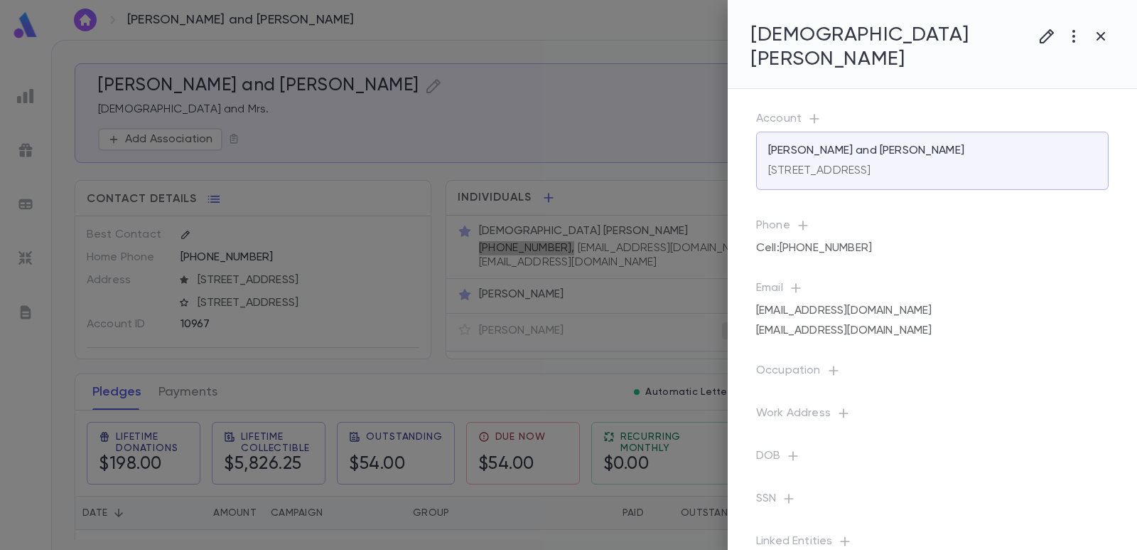 The height and width of the screenshot is (550, 1137). I want to click on p: SSN, so click(933, 501).